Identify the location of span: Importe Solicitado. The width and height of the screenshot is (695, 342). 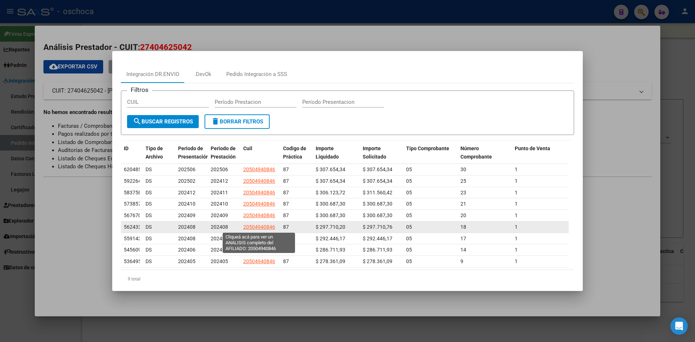
(374, 152).